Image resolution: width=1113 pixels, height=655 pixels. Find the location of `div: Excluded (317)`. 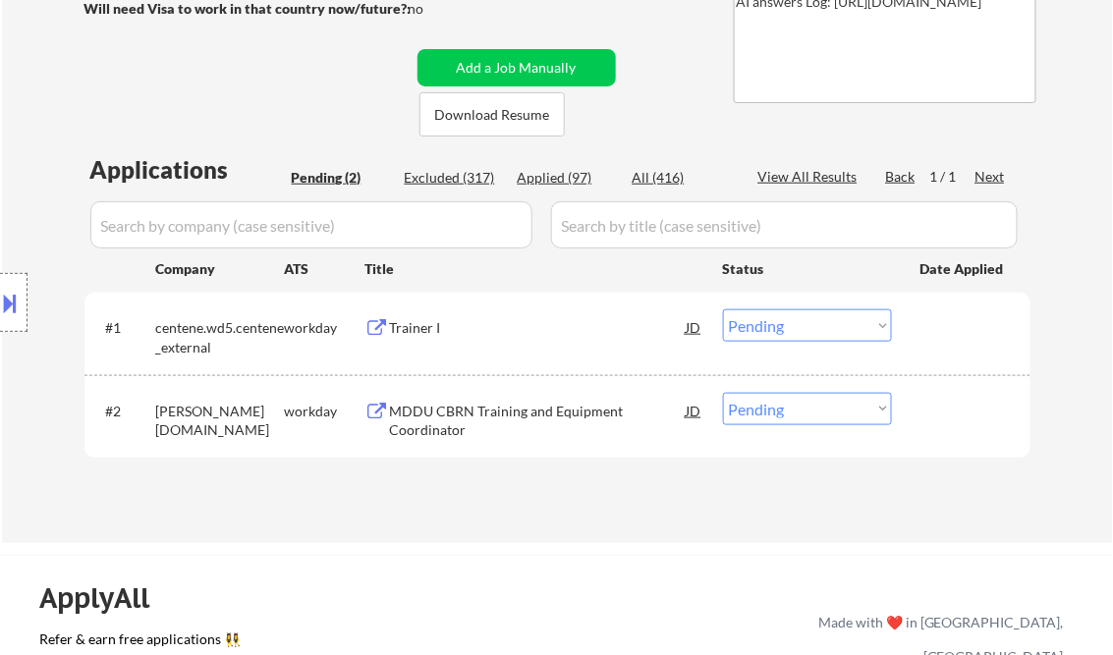

div: Excluded (317) is located at coordinates (454, 178).